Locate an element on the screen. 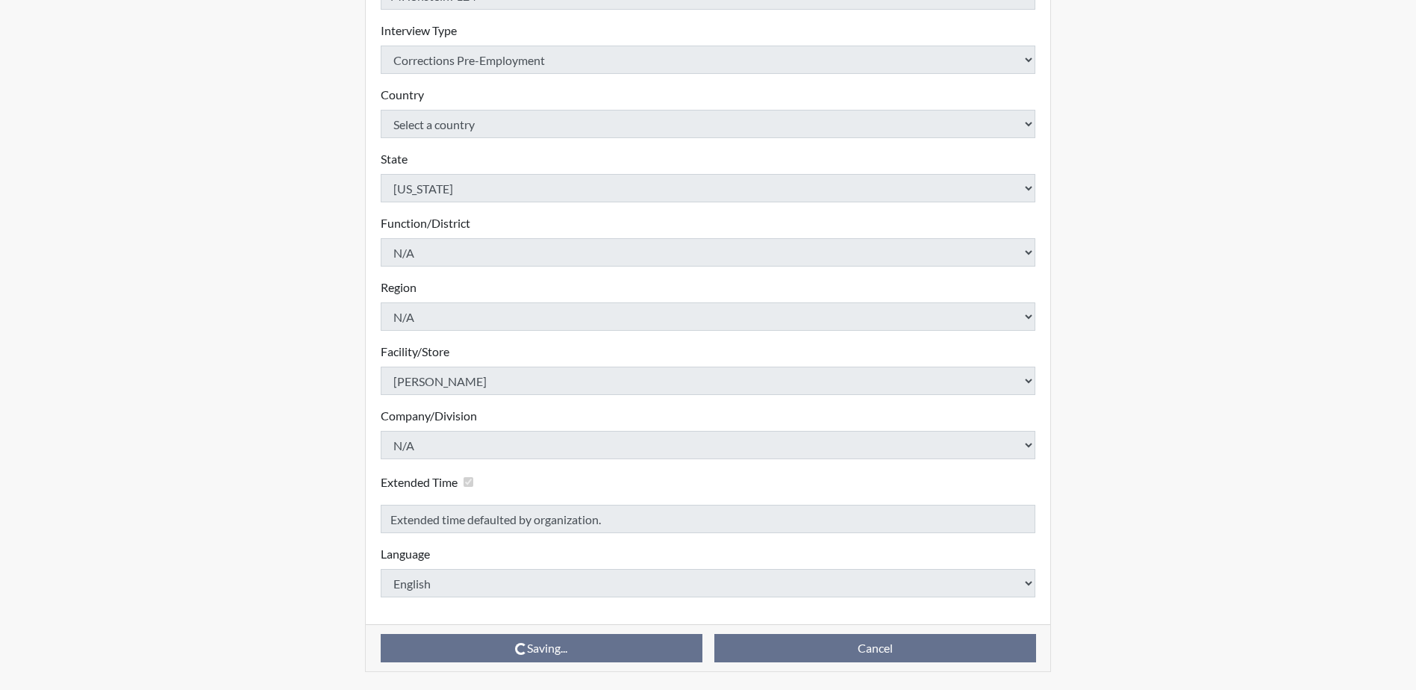  div: Checking this box will provide the interviewee with an accomodation of extra time to answer each ... is located at coordinates (430, 482).